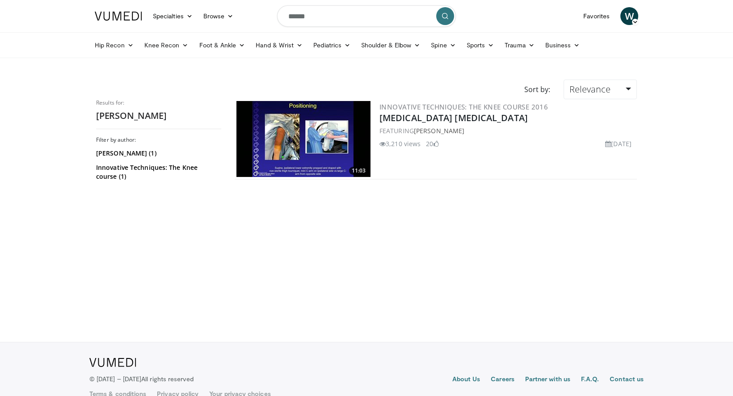  What do you see at coordinates (627, 380) in the screenshot?
I see `a: Contact us` at bounding box center [627, 380].